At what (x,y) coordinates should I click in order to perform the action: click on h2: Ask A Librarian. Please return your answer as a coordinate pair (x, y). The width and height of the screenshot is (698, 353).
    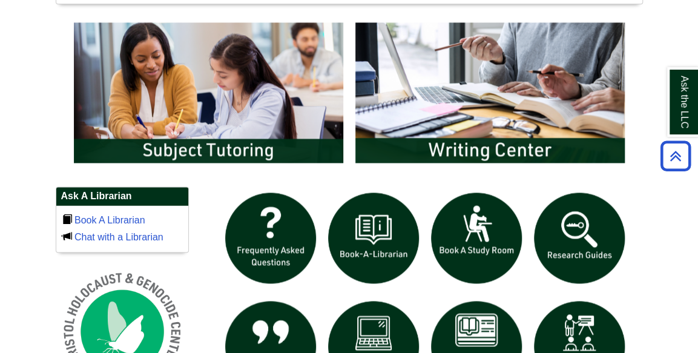
    Looking at the image, I should click on (122, 196).